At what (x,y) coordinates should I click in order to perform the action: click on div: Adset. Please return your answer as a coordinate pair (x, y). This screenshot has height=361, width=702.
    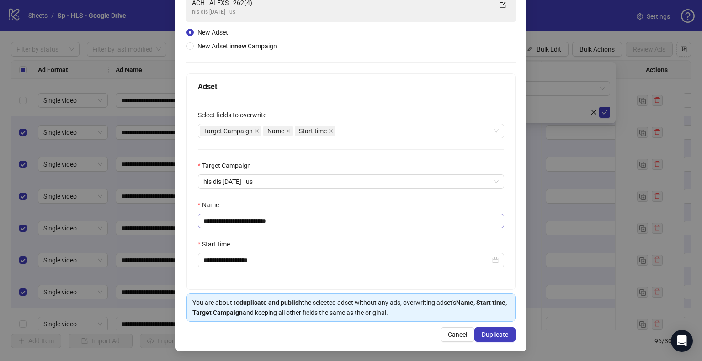
    Looking at the image, I should click on (351, 86).